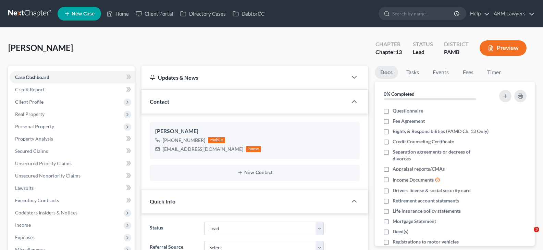 The height and width of the screenshot is (250, 543). What do you see at coordinates (414, 222) in the screenshot?
I see `span: Mortgage Statement` at bounding box center [414, 222].